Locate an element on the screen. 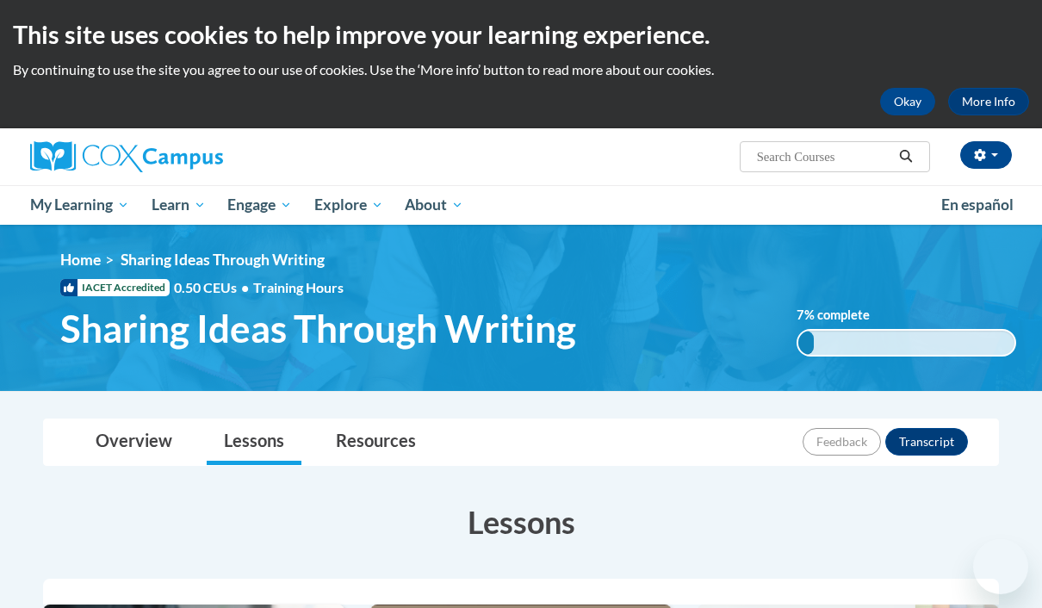  span: Training Hours is located at coordinates (298, 287).